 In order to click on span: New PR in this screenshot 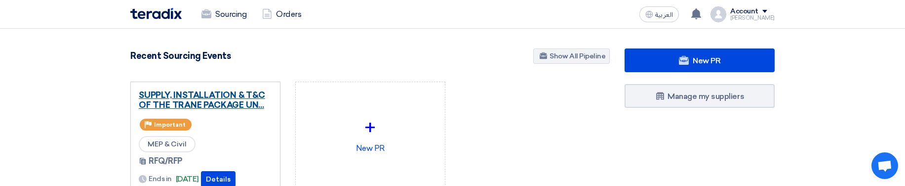, I will do `click(707, 60)`.